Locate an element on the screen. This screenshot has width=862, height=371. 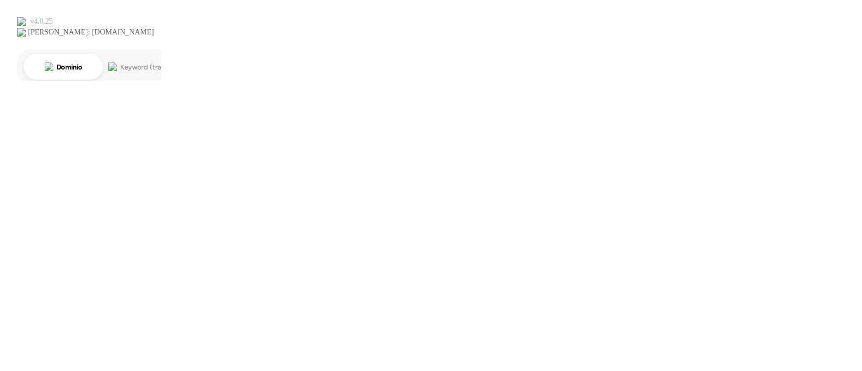
img: tab_domain_overview_orange.svg is located at coordinates (49, 67).